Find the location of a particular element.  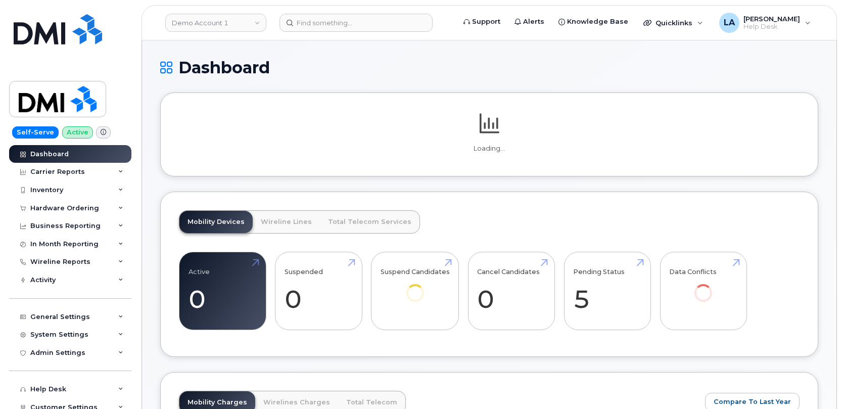

a: Mobility Devices is located at coordinates (216, 222).